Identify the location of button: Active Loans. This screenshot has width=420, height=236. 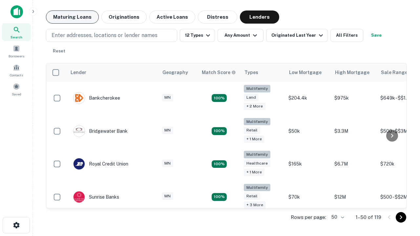
(172, 17).